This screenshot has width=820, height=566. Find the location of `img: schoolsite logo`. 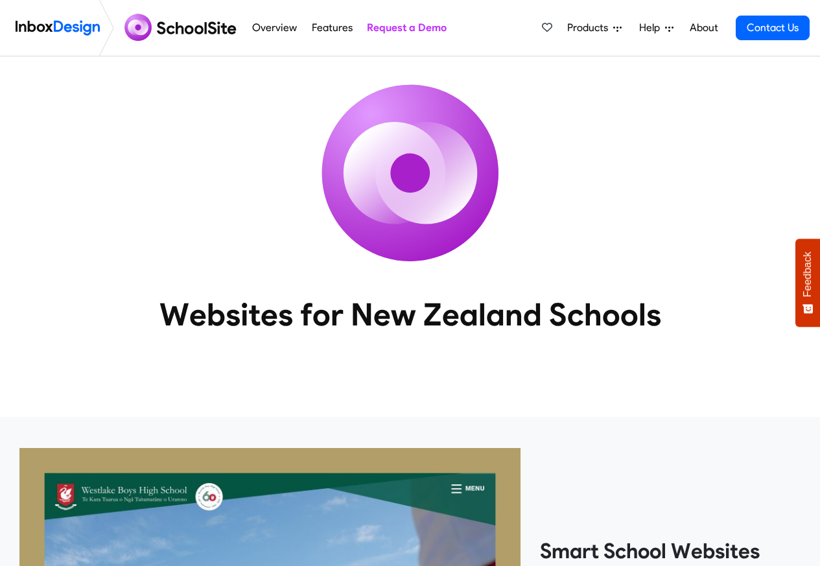

img: schoolsite logo is located at coordinates (182, 28).